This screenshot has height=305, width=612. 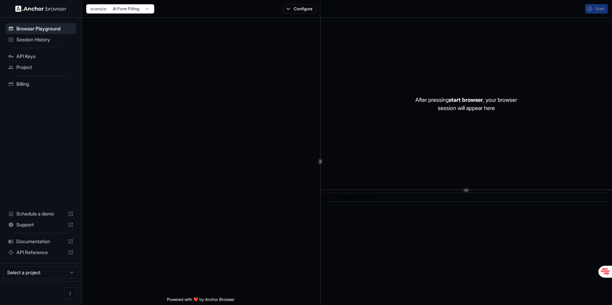 I want to click on div: Session History, so click(x=41, y=40).